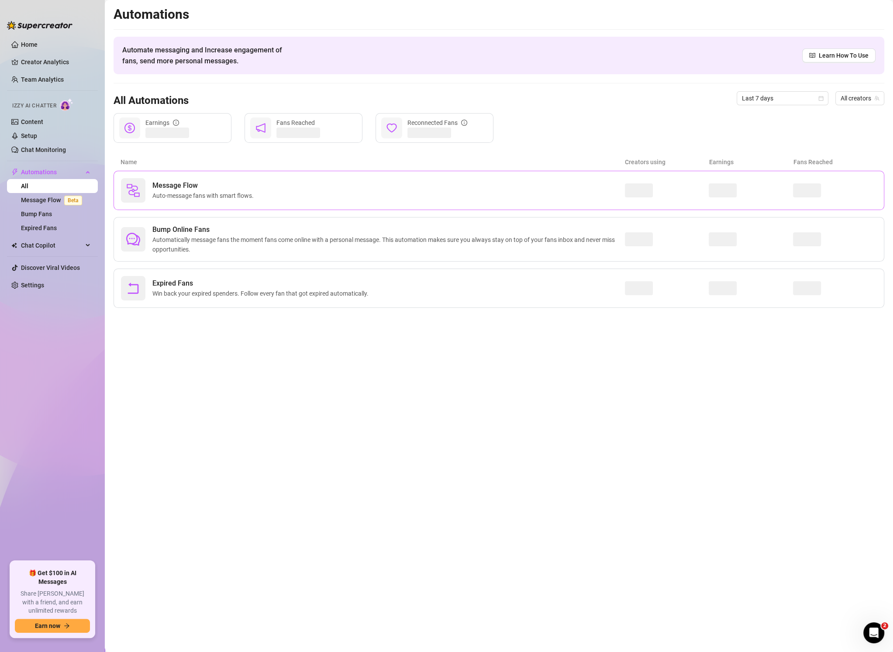 The width and height of the screenshot is (893, 652). What do you see at coordinates (261, 128) in the screenshot?
I see `span: notification` at bounding box center [261, 128].